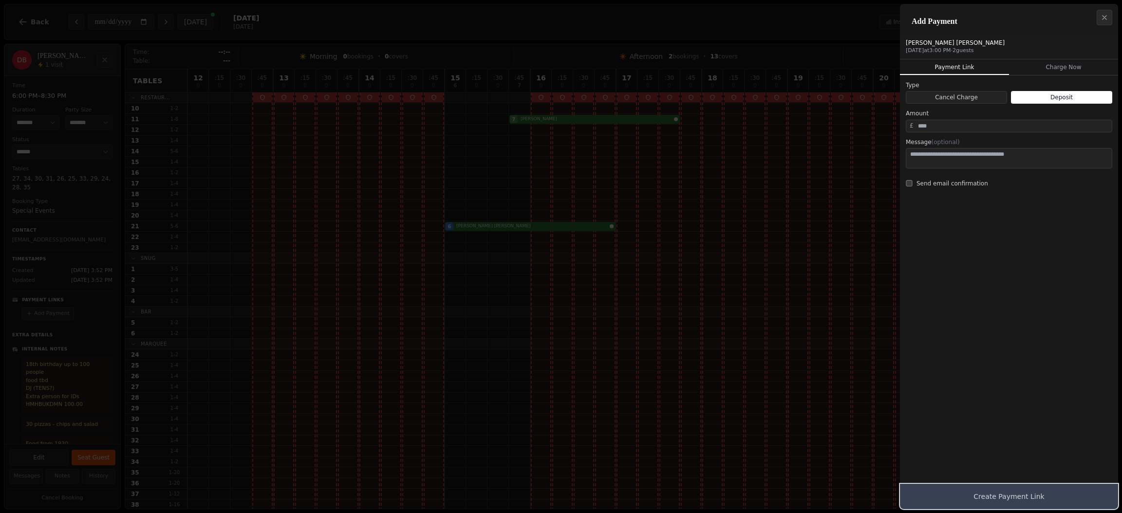 The width and height of the screenshot is (1122, 513). I want to click on input: Send email confirmation, so click(909, 184).